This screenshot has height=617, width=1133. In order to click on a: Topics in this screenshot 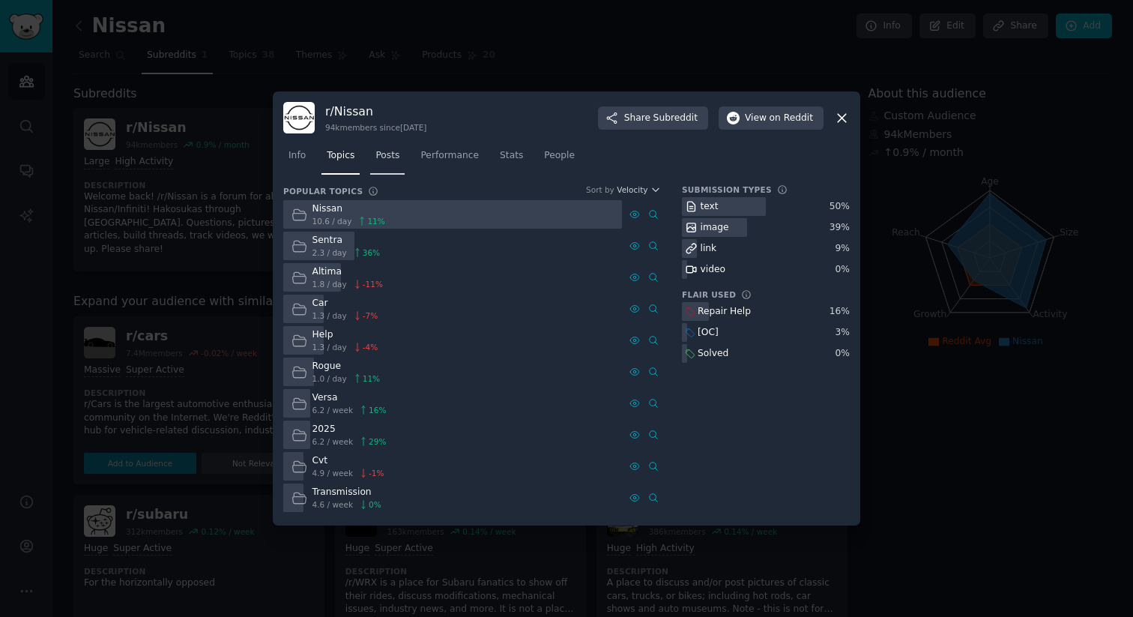, I will do `click(340, 159)`.